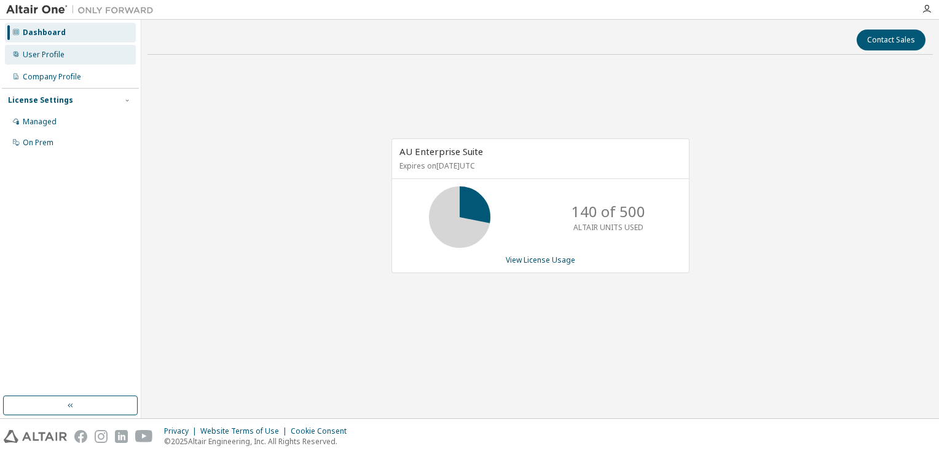 Image resolution: width=939 pixels, height=454 pixels. I want to click on div: On Prem, so click(38, 143).